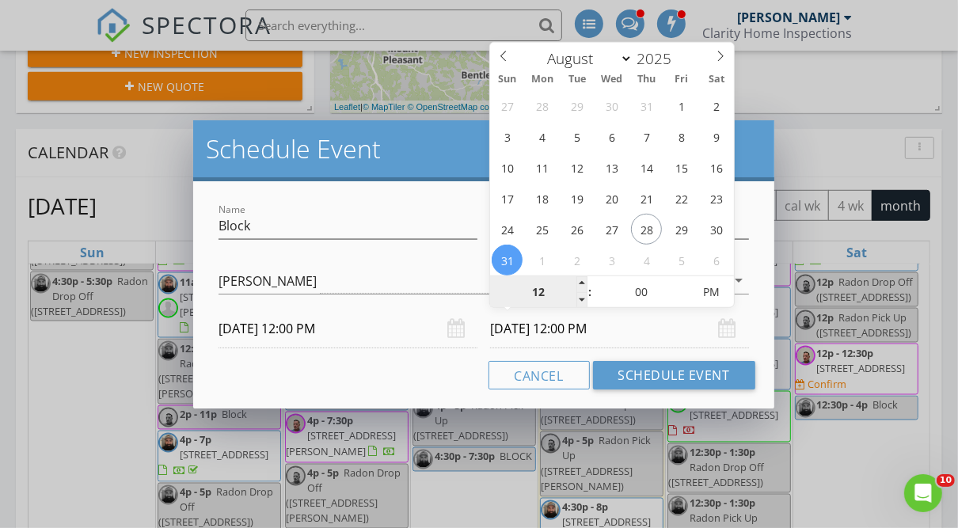 Image resolution: width=958 pixels, height=528 pixels. Describe the element at coordinates (740, 280) in the screenshot. I see `i: arrow_drop_down` at that location.